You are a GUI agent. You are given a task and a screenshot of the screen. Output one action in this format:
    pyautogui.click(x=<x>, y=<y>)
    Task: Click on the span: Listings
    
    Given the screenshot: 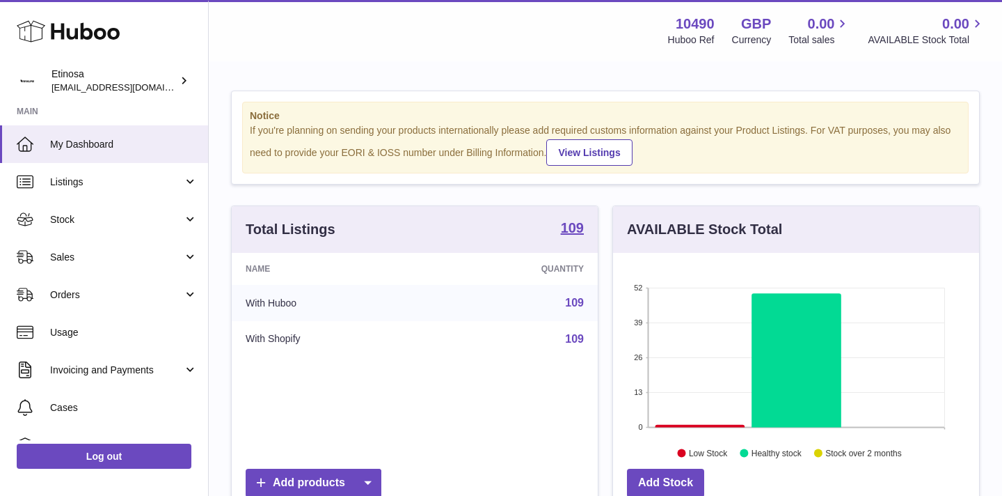 What is the action you would take?
    pyautogui.click(x=116, y=182)
    